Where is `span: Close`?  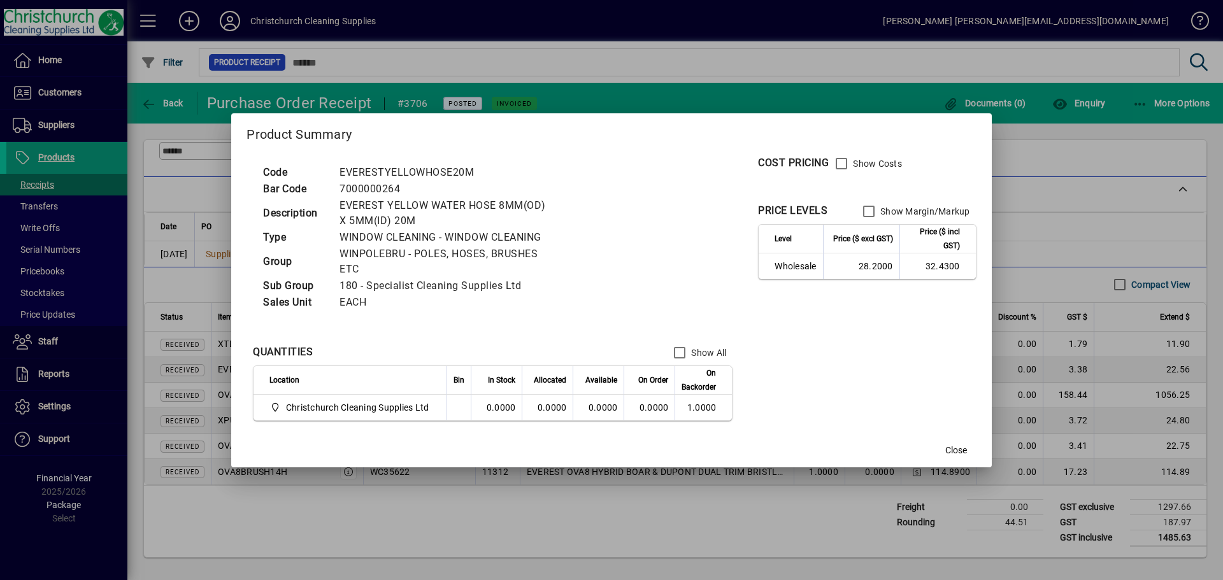
span: Close is located at coordinates (956, 450).